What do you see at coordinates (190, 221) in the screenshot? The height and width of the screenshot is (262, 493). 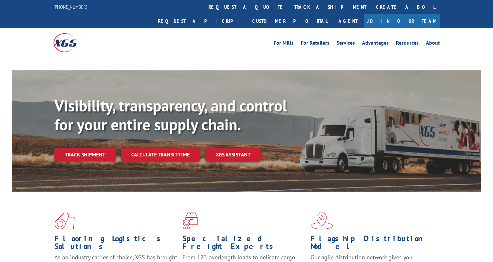 I see `img: xgs-icon-focused-on-flooring-red` at bounding box center [190, 221].